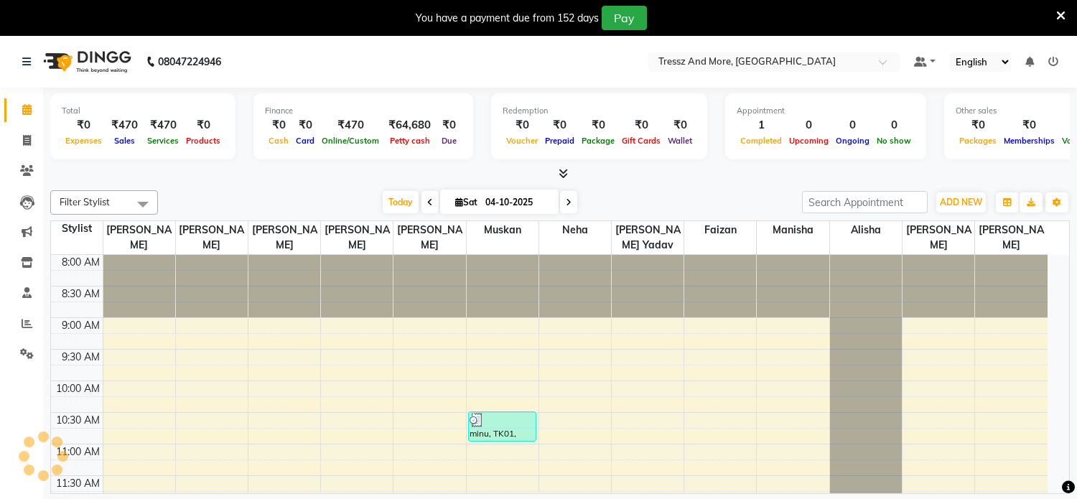 This screenshot has width=1077, height=499. Describe the element at coordinates (85, 62) in the screenshot. I see `img: logo` at that location.